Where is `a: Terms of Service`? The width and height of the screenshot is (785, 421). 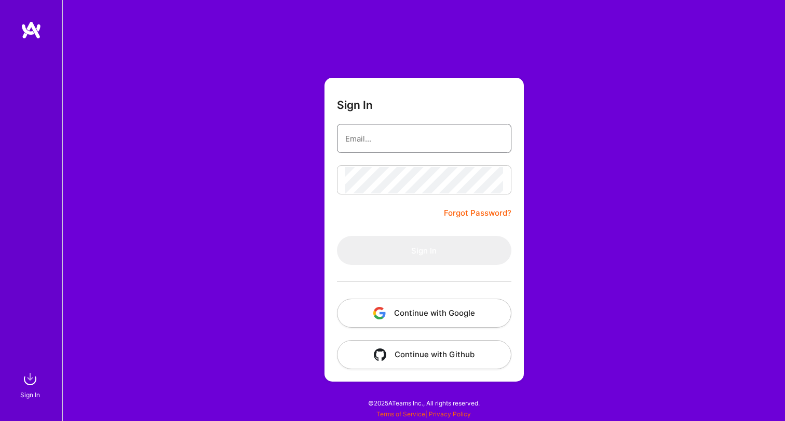 a: Terms of Service is located at coordinates (401, 414).